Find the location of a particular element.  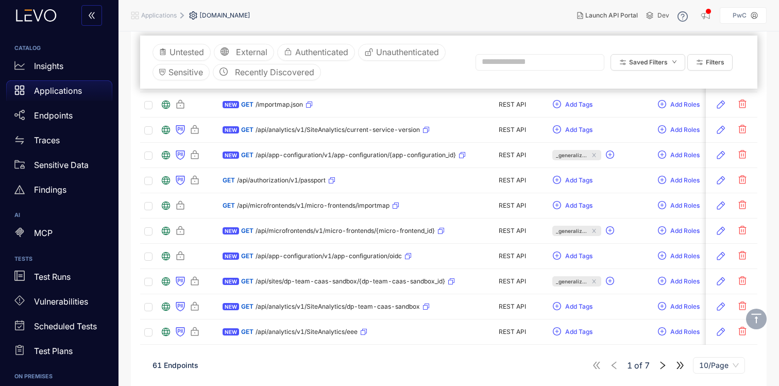

p: Scheduled Tests is located at coordinates (65, 326).